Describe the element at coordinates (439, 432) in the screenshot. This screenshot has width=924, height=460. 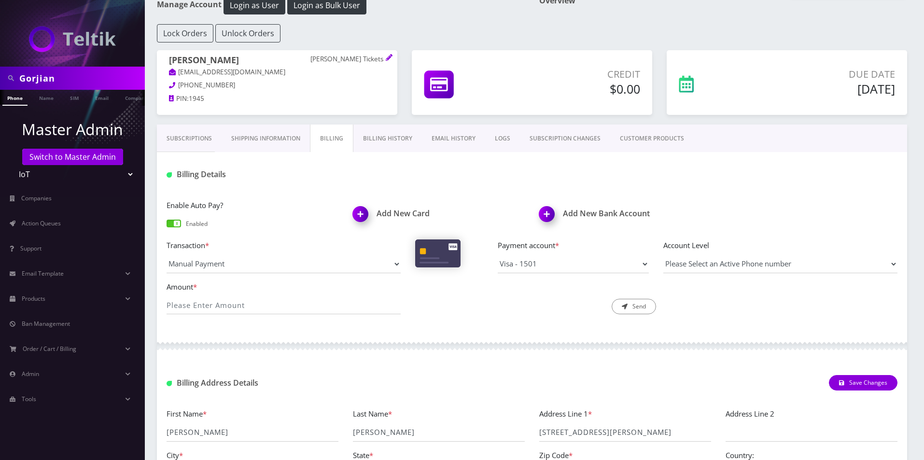
I see `input: Last Name` at that location.